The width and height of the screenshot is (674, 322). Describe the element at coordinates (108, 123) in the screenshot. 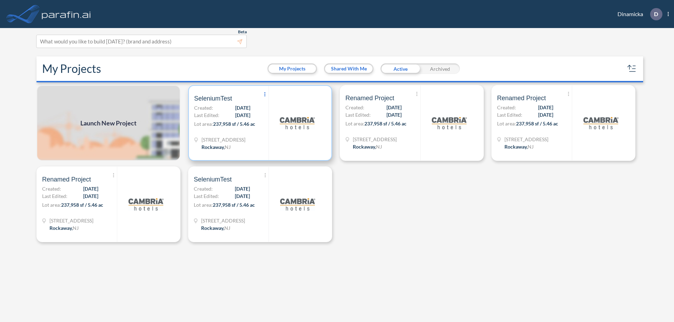

I see `a: Launch New Project` at that location.